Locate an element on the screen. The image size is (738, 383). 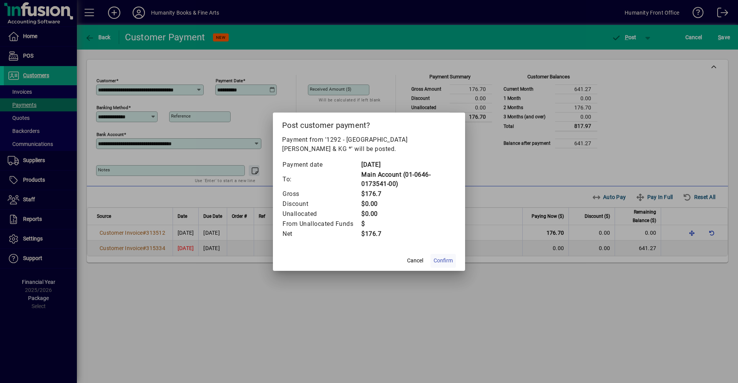
button: Cancel is located at coordinates (415, 261).